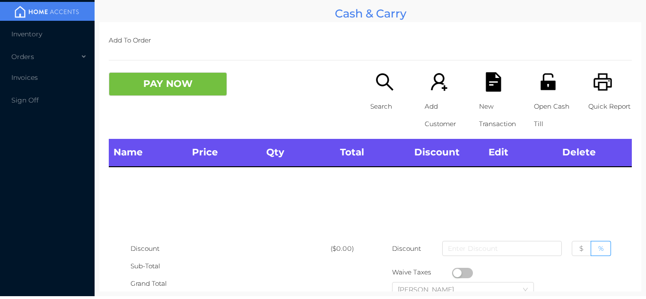 The height and width of the screenshot is (299, 646). What do you see at coordinates (446, 153) in the screenshot?
I see `th: Discount` at bounding box center [446, 153].